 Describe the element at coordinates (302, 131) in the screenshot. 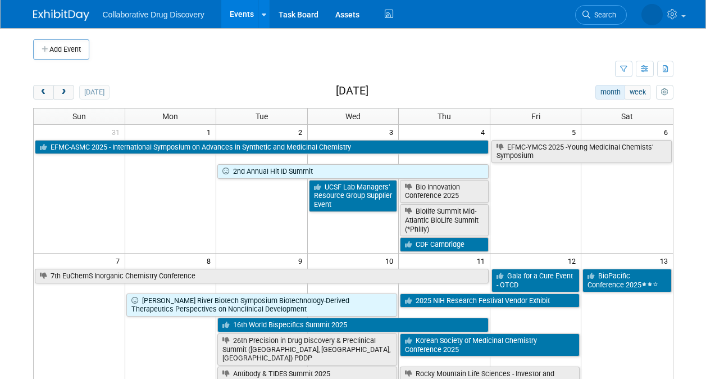

I see `span: 2` at that location.